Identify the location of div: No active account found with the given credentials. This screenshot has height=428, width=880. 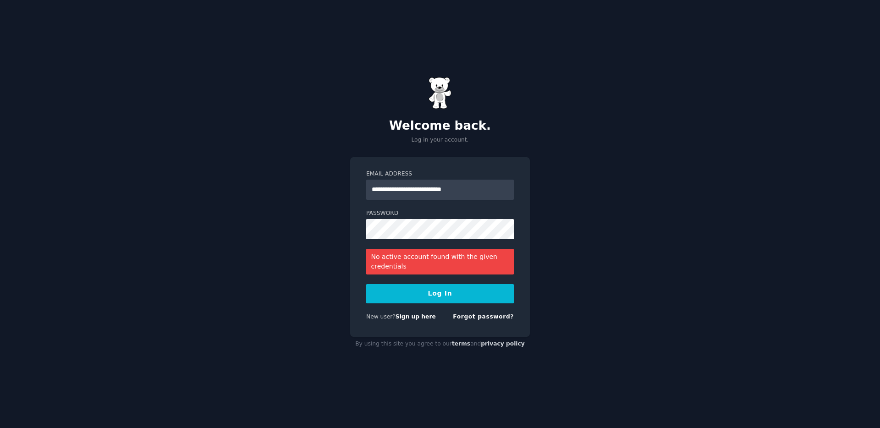
(440, 262).